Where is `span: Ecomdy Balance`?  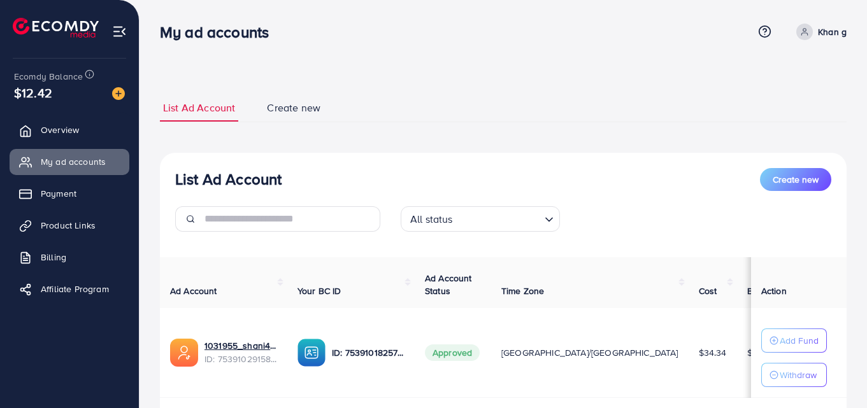
span: Ecomdy Balance is located at coordinates (48, 76).